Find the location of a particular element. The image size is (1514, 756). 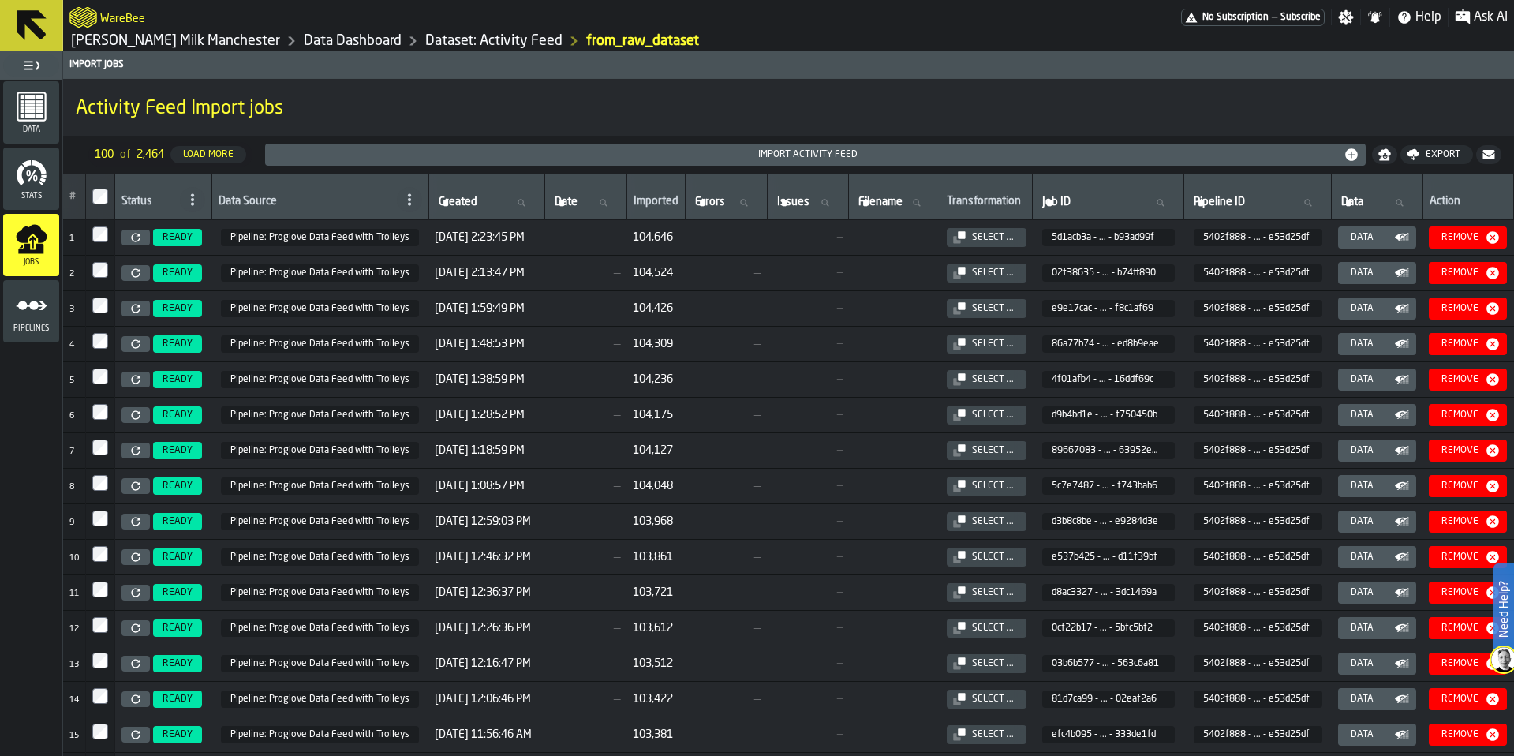

span: 4f01afb4-bb86-4b38-bcf2-0b6516ddf69c is located at coordinates (1108, 379).